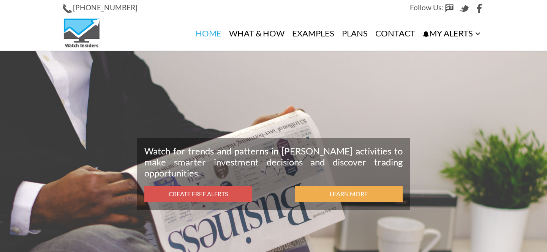  What do you see at coordinates (395, 33) in the screenshot?
I see `a: Contact` at bounding box center [395, 33].